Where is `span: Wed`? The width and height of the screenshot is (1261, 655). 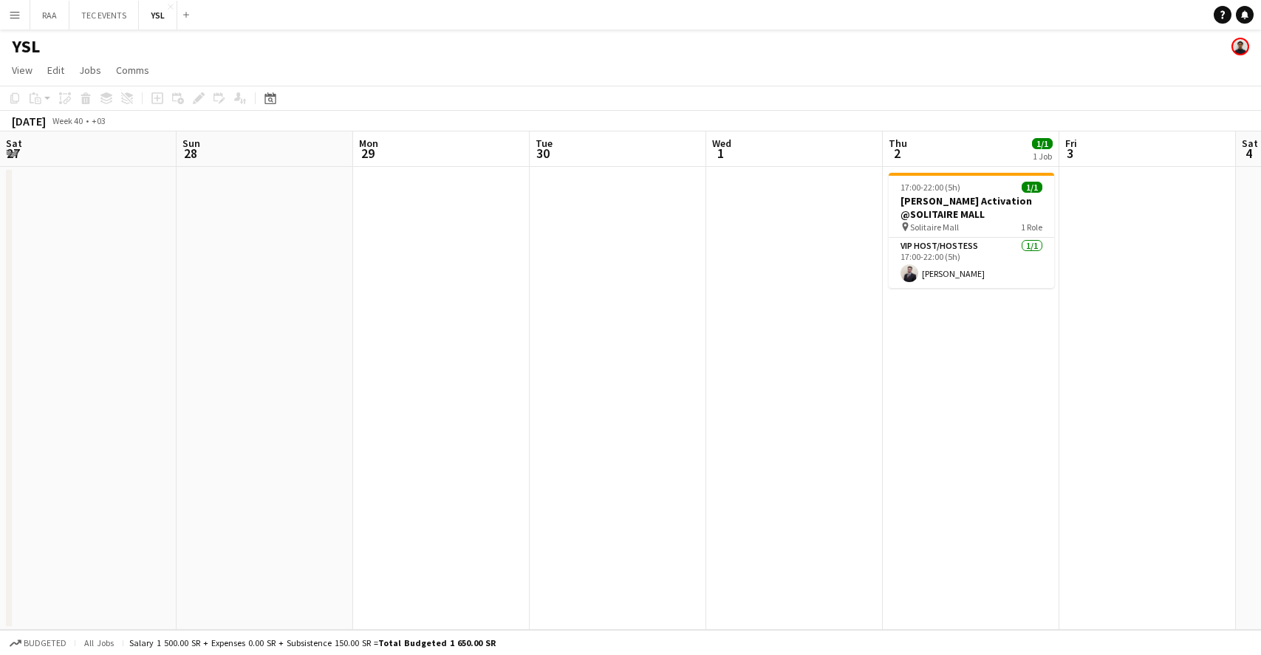 span: Wed is located at coordinates (722, 143).